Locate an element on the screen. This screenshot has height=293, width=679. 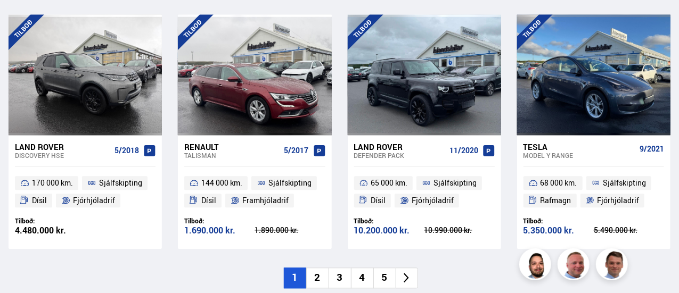
span: Framhjóladrif is located at coordinates (265, 201).